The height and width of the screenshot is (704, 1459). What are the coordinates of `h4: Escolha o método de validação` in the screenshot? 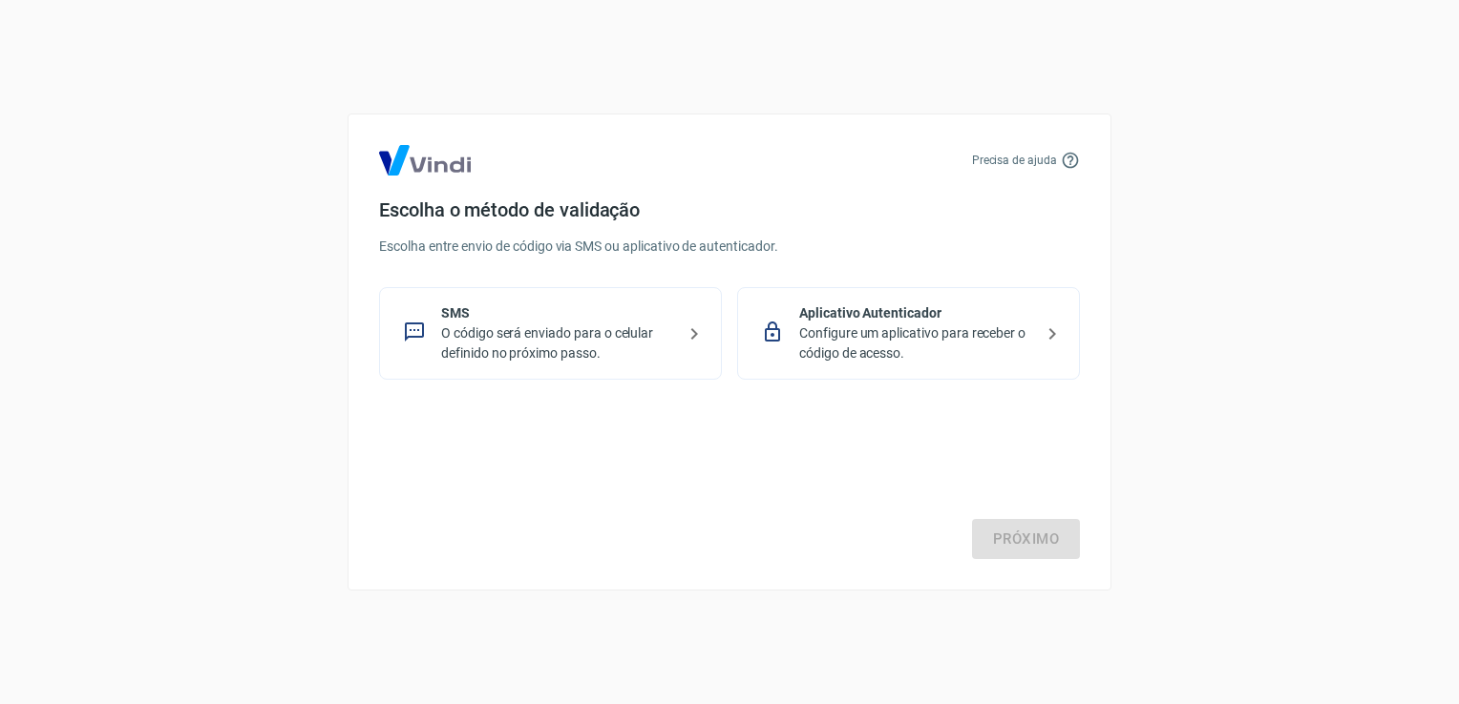 It's located at (729, 210).